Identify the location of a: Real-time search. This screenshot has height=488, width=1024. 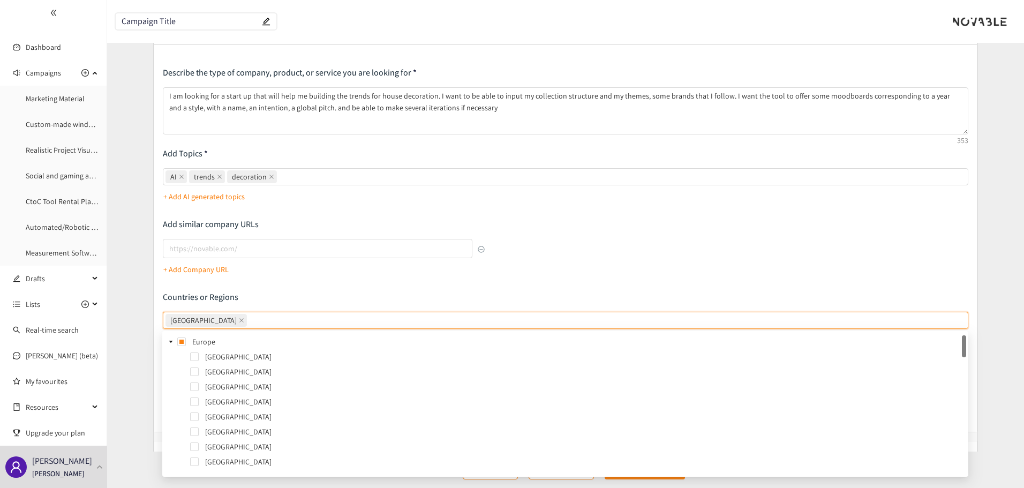
(52, 330).